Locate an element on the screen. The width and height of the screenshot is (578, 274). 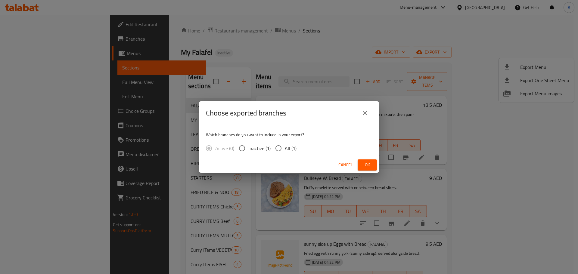
span: Active (0) is located at coordinates (225, 148).